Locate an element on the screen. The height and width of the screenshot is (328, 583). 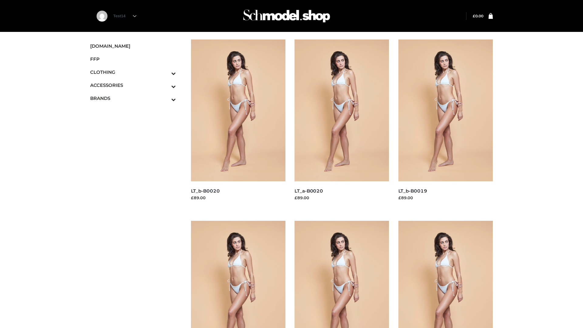
a: ACCESSORIESToggle Submenu is located at coordinates (133, 85).